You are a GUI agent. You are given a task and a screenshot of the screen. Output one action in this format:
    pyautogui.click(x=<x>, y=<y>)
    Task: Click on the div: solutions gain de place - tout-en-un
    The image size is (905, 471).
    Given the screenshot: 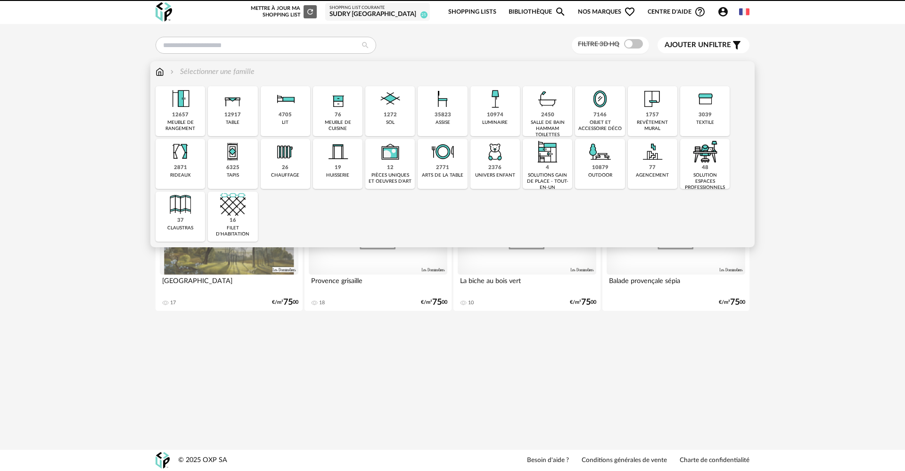 What is the action you would take?
    pyautogui.click(x=547, y=181)
    